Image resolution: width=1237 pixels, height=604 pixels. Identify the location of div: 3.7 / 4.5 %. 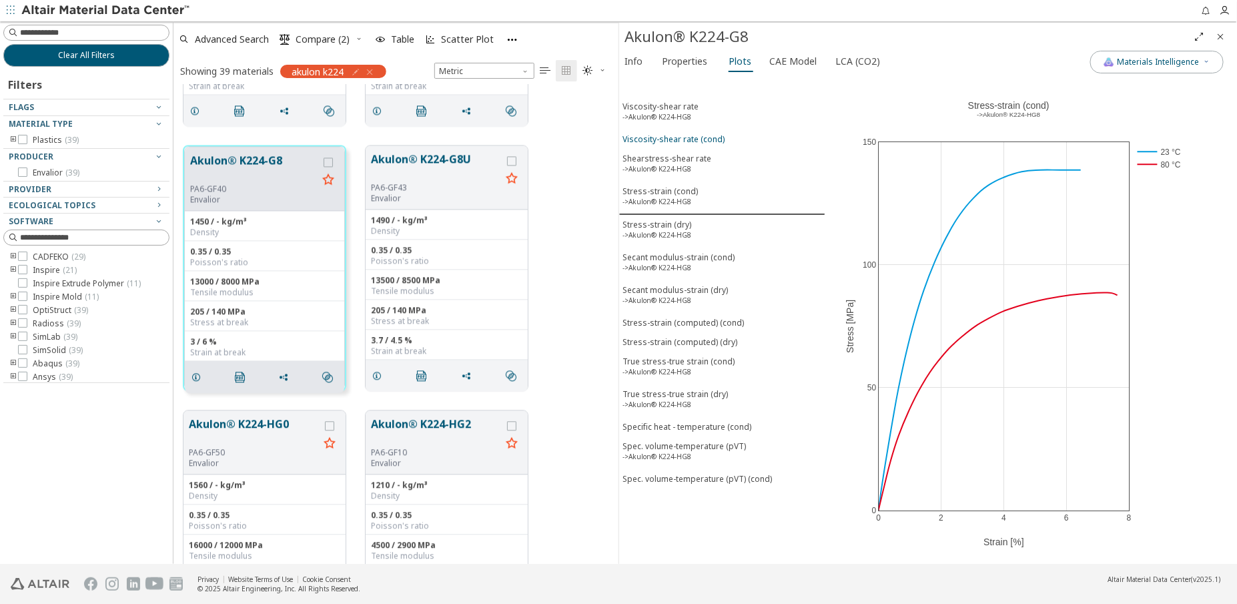
(446, 340).